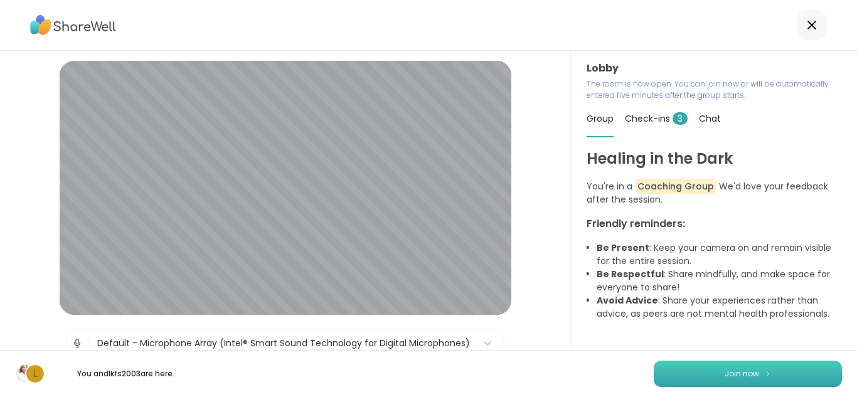 Image resolution: width=857 pixels, height=397 pixels. Describe the element at coordinates (719, 307) in the screenshot. I see `li: : Share your experiences rather than advice, as peers are not mental health professionals.` at that location.